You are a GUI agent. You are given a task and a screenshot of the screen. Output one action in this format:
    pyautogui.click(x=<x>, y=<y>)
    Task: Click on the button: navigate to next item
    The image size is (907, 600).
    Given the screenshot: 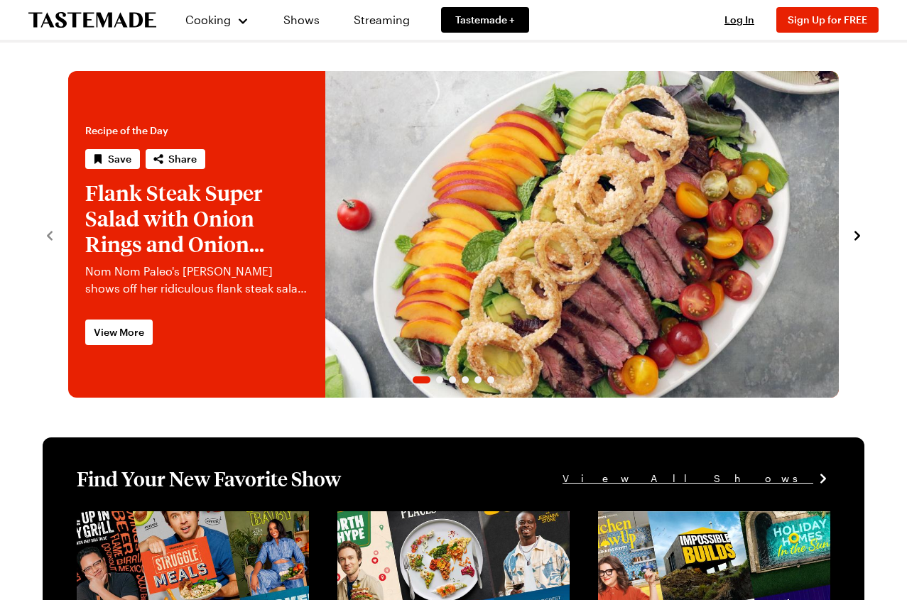 What is the action you would take?
    pyautogui.click(x=857, y=234)
    